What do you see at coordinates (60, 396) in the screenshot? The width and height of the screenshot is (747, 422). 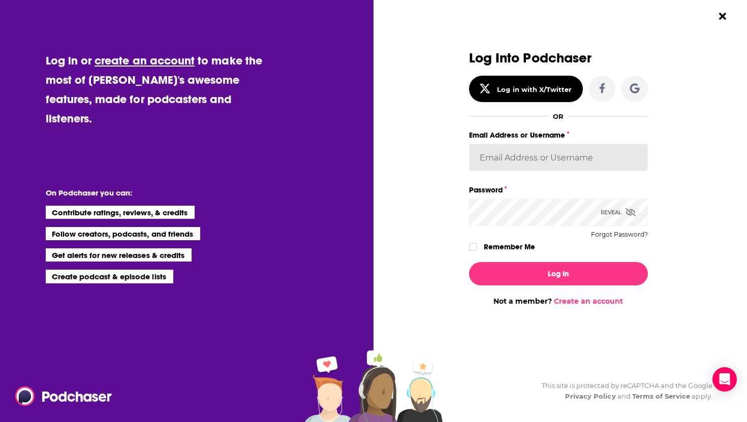 I see `a: Podchaser - Follow, Share and Rate Podcasts` at bounding box center [60, 396].